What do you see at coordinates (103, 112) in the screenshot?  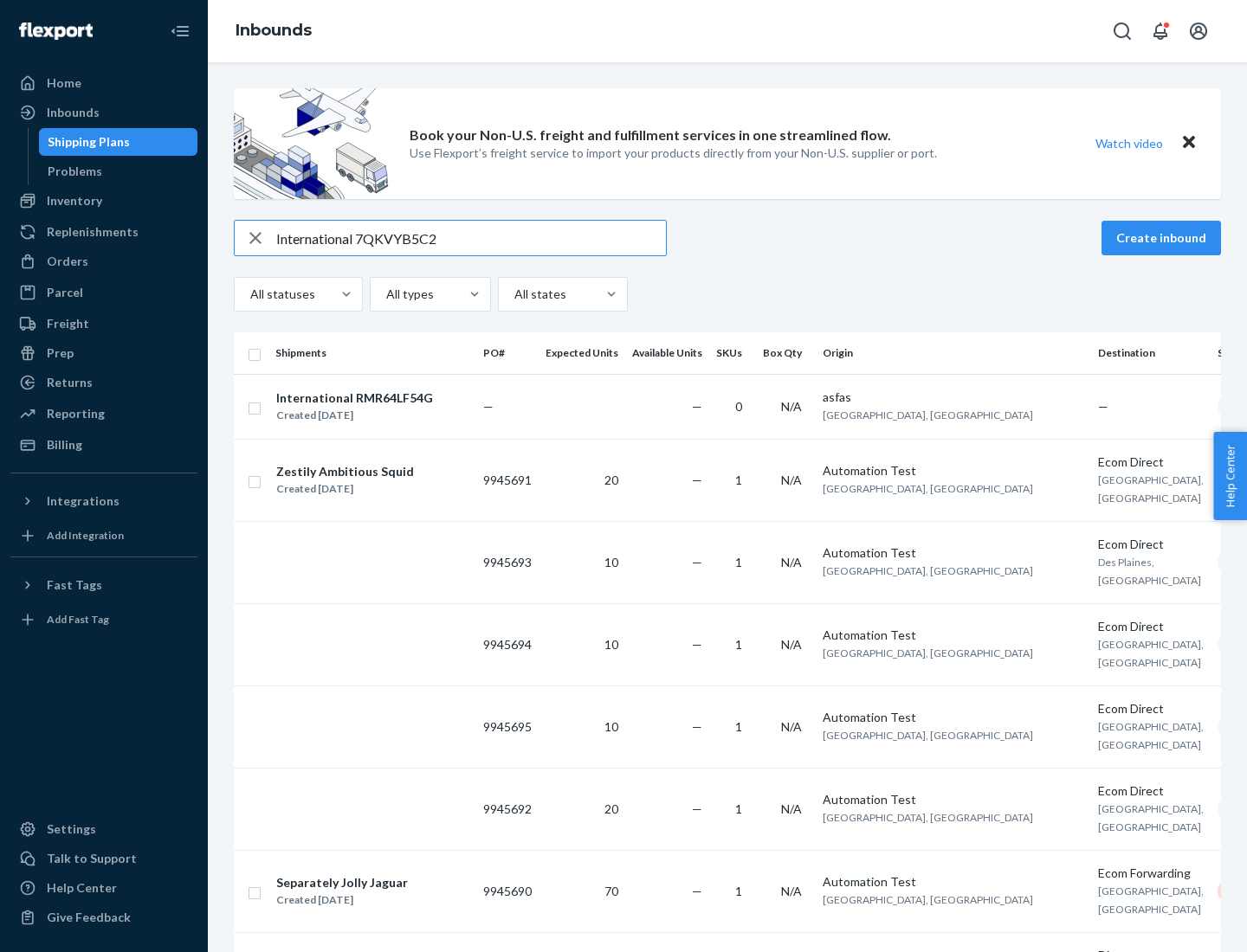 I see `a: Inbounds` at bounding box center [103, 112].